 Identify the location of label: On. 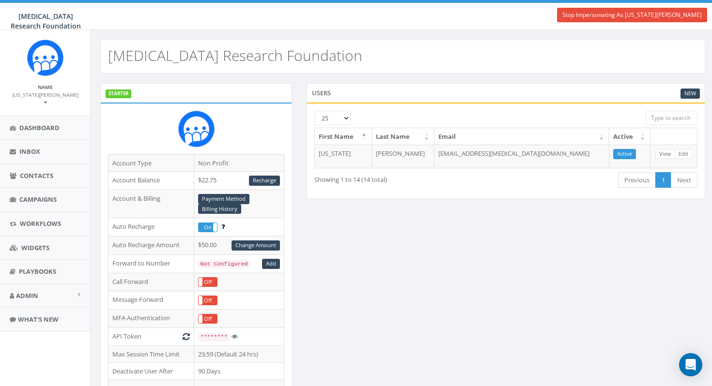
(208, 228).